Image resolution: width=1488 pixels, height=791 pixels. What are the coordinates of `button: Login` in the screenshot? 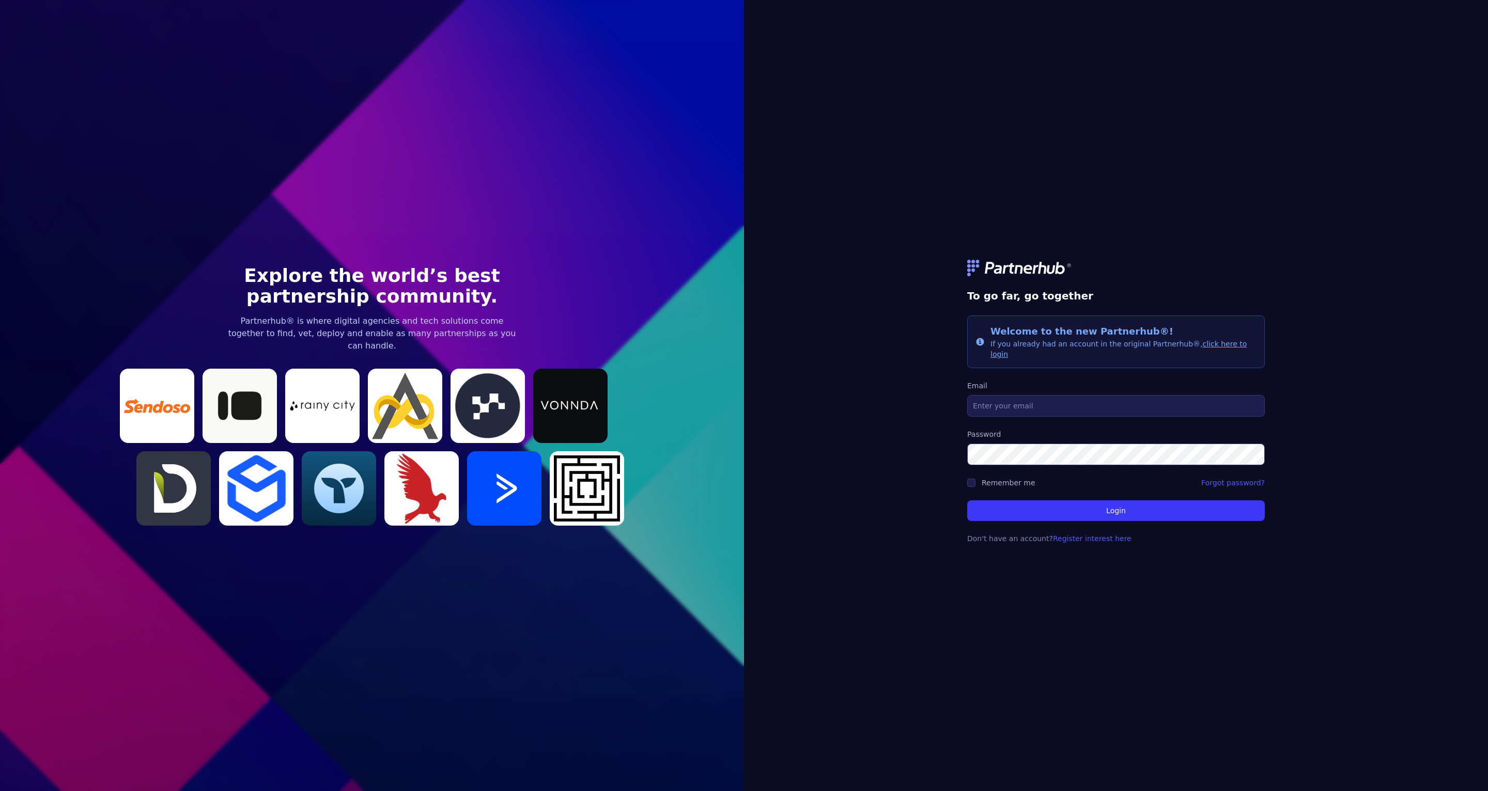 It's located at (1116, 511).